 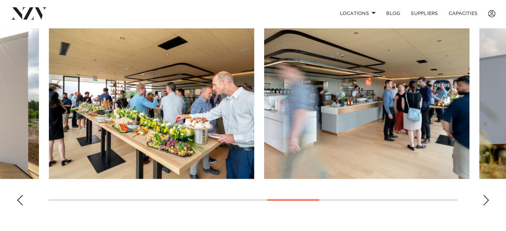 What do you see at coordinates (424, 13) in the screenshot?
I see `a: SUPPLIERS` at bounding box center [424, 13].